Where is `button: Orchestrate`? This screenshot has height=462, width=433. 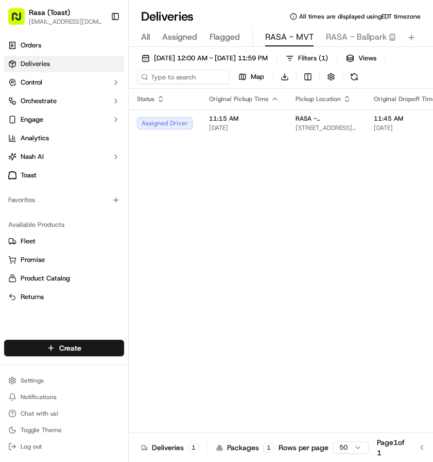 button: Orchestrate is located at coordinates (64, 101).